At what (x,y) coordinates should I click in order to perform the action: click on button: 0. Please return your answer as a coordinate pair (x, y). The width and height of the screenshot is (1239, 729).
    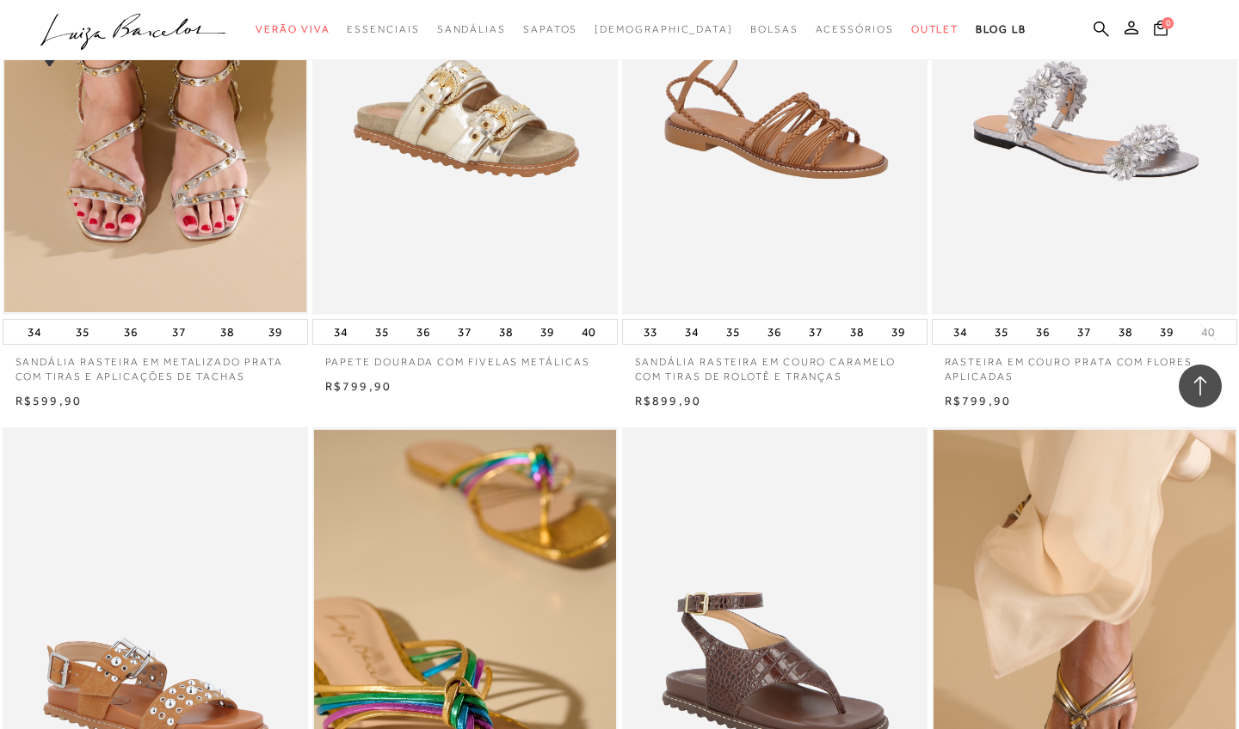
    Looking at the image, I should click on (1160, 30).